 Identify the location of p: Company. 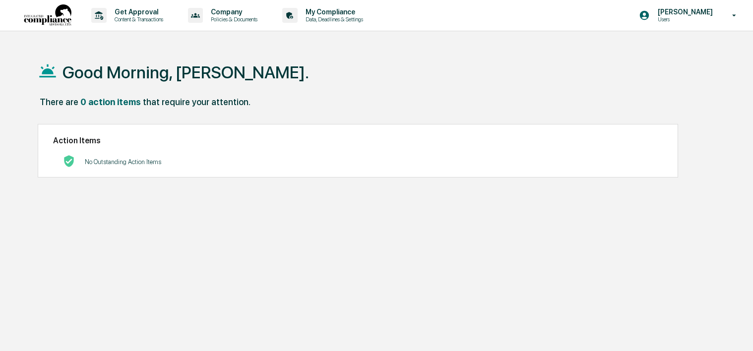
(233, 12).